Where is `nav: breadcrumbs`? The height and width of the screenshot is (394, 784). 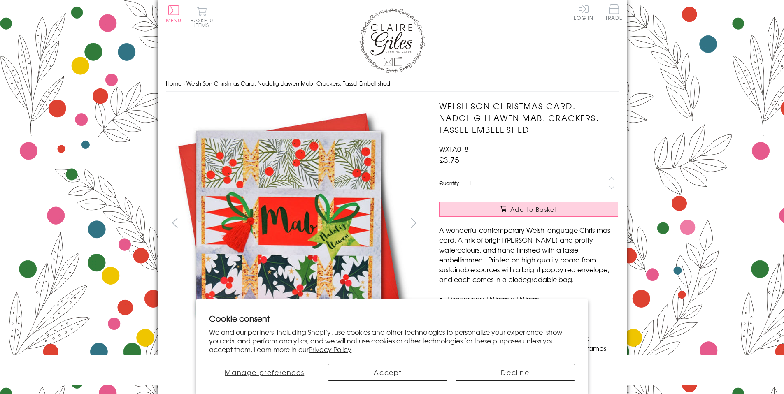 nav: breadcrumbs is located at coordinates (392, 84).